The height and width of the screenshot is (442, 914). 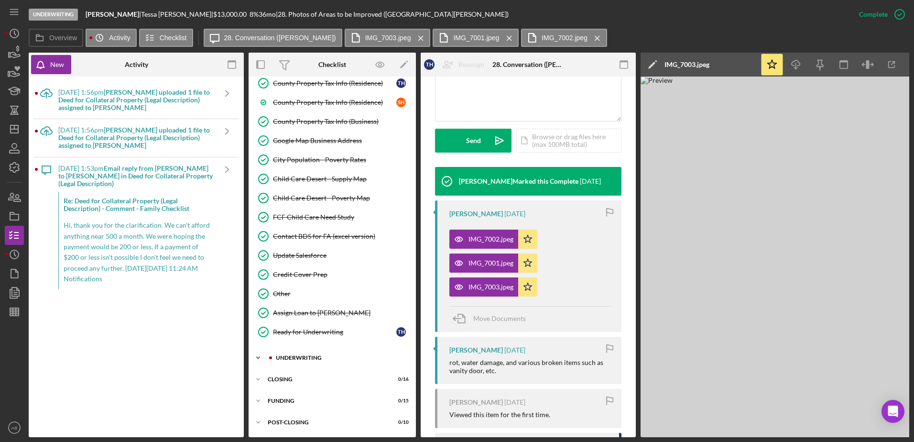 What do you see at coordinates (56, 38) in the screenshot?
I see `button: Overview` at bounding box center [56, 38].